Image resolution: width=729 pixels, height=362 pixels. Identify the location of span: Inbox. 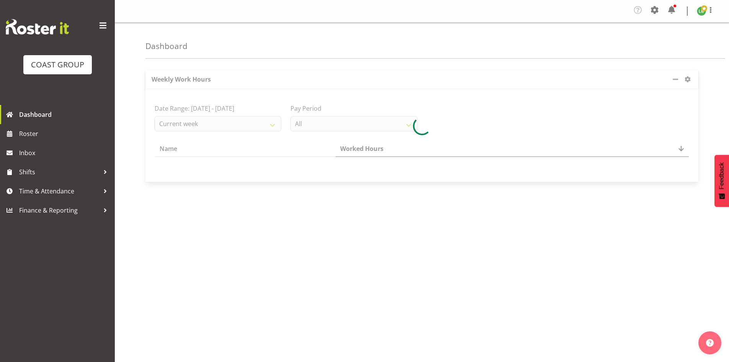
(65, 153).